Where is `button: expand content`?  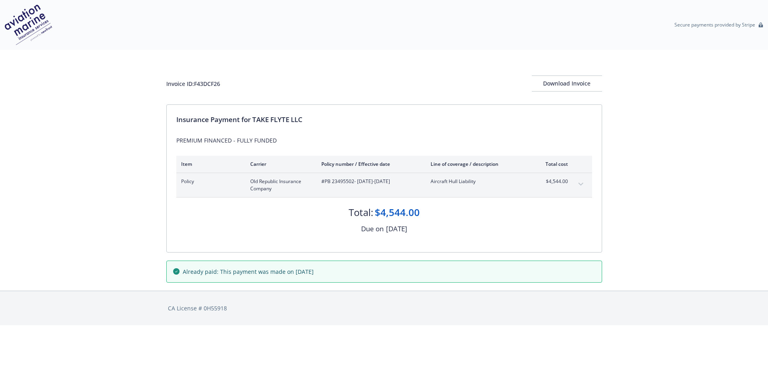 button: expand content is located at coordinates (581, 184).